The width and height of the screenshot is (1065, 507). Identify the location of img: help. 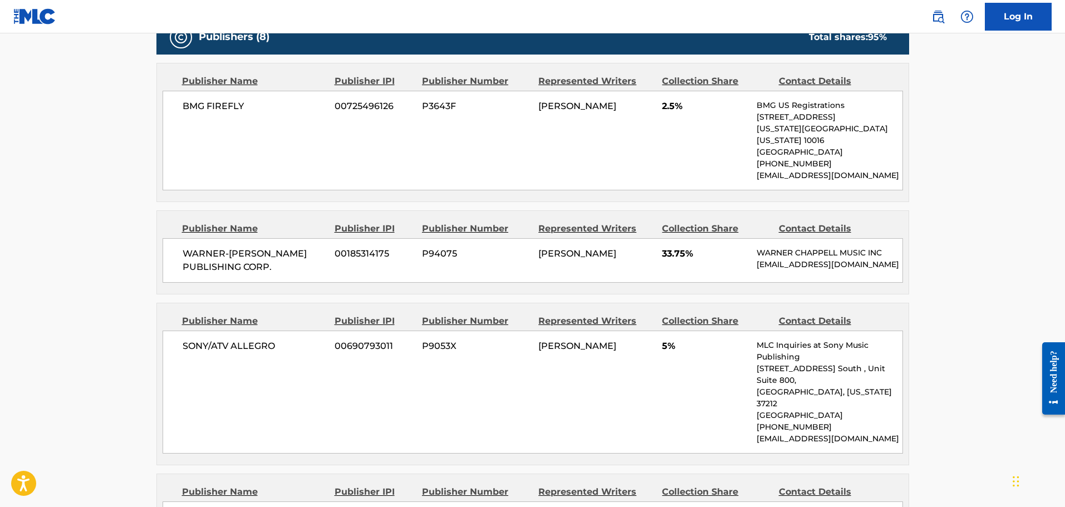
(967, 17).